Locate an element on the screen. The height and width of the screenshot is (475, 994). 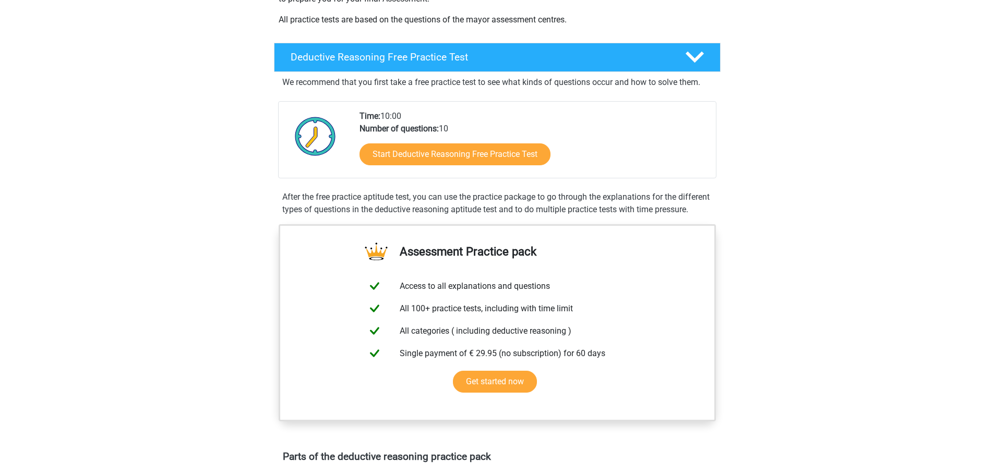
b: Number of questions: is located at coordinates (399, 128).